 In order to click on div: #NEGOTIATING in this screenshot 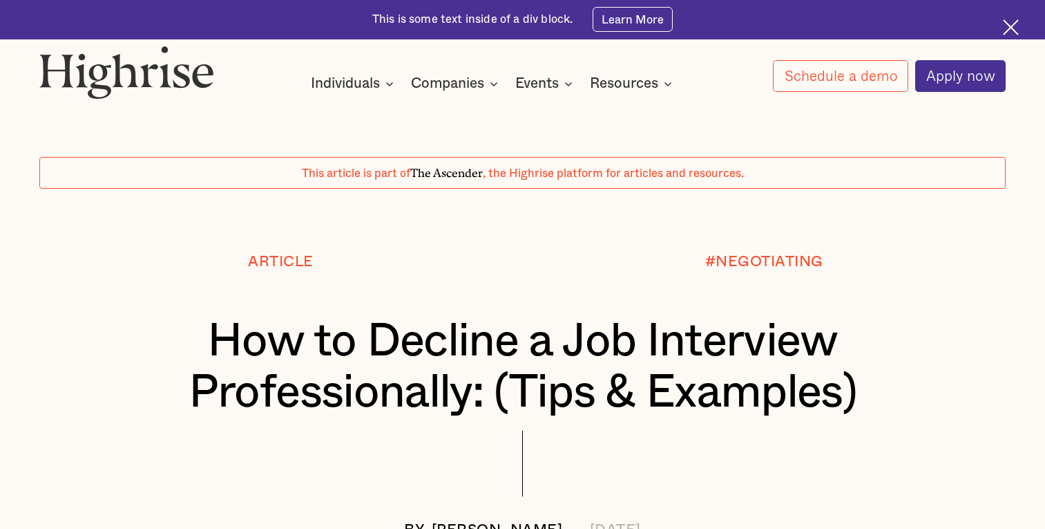, I will do `click(764, 261)`.